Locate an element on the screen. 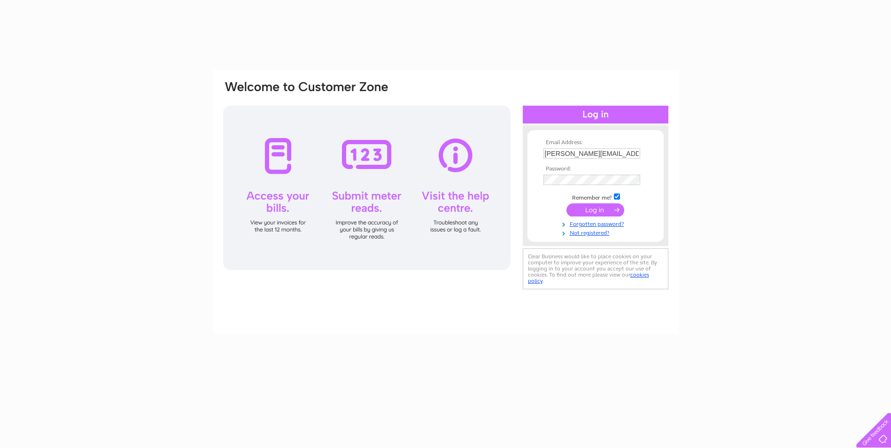 Image resolution: width=891 pixels, height=448 pixels. th: Email Address: is located at coordinates (596, 143).